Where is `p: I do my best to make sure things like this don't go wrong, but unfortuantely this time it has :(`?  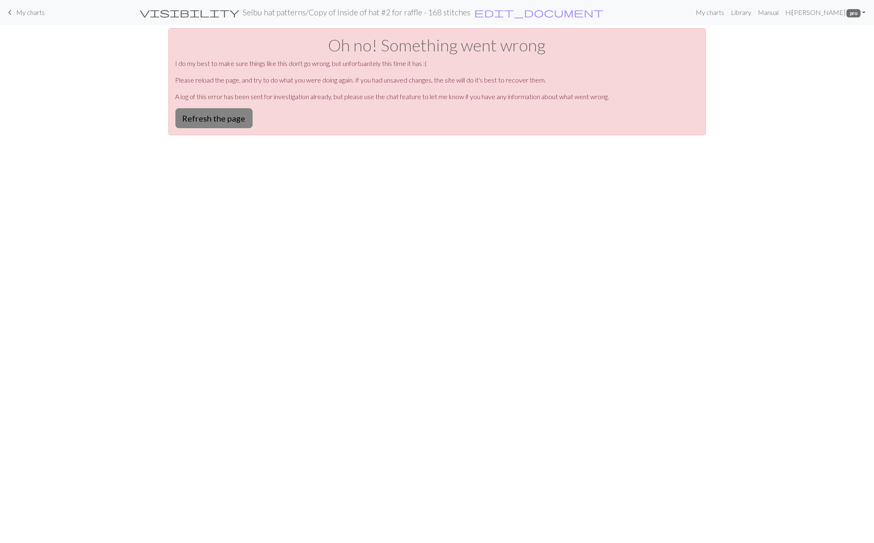 p: I do my best to make sure things like this don't go wrong, but unfortuantely this time it has :( is located at coordinates (437, 63).